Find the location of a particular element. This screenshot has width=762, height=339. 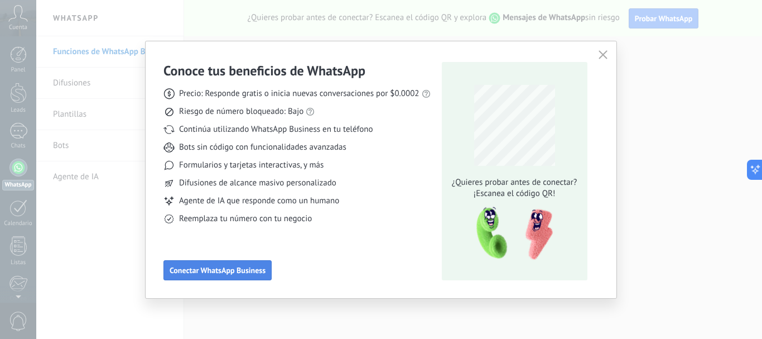

button: Conectar WhatsApp Business is located at coordinates (218, 270).